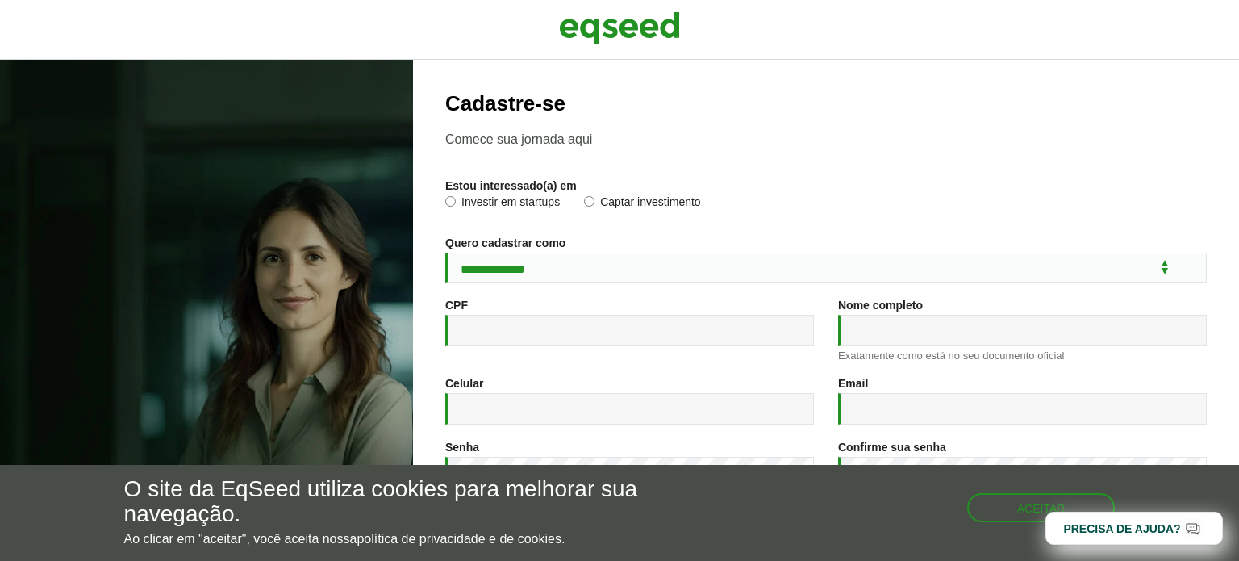  Describe the element at coordinates (457, 305) in the screenshot. I see `label: CPF` at that location.